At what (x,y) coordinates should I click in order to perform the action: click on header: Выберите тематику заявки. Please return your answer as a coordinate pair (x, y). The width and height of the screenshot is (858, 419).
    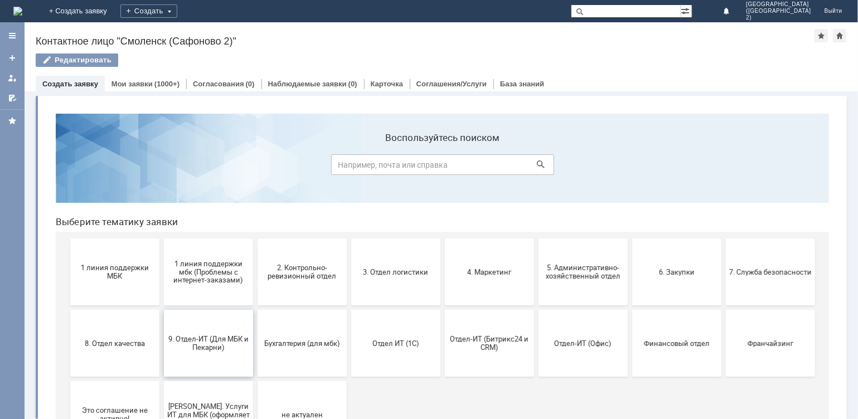
    Looking at the image, I should click on (395, 117).